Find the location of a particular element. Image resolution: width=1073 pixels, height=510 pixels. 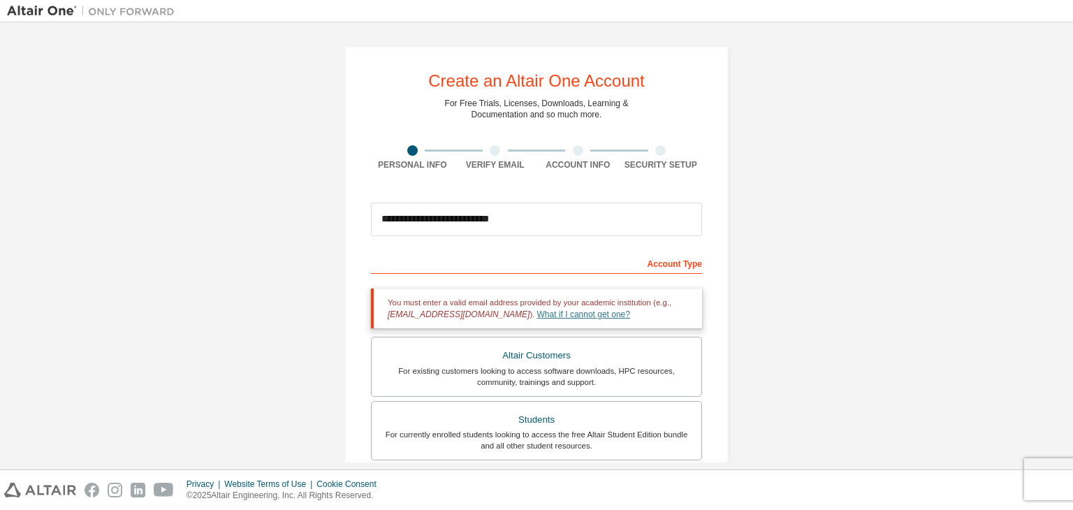

div: Students is located at coordinates (536, 420).